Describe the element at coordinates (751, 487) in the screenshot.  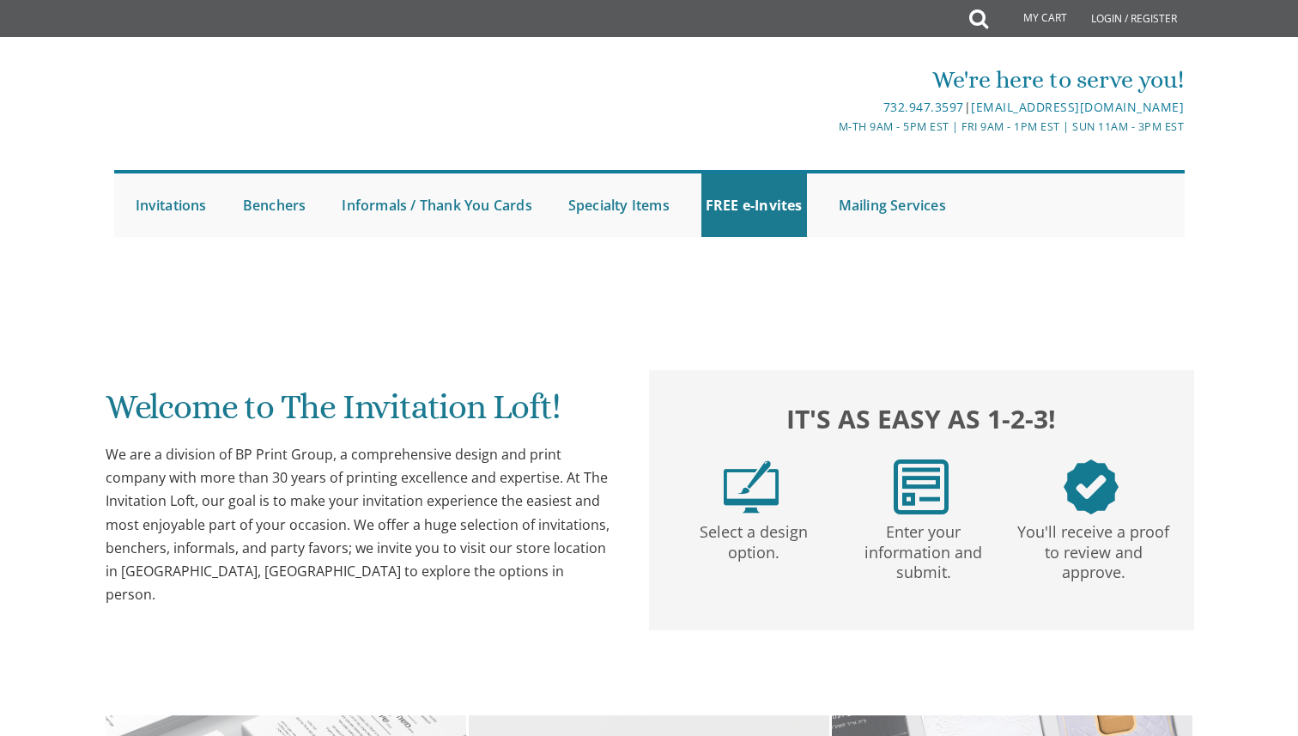
I see `img: step1.png` at that location.